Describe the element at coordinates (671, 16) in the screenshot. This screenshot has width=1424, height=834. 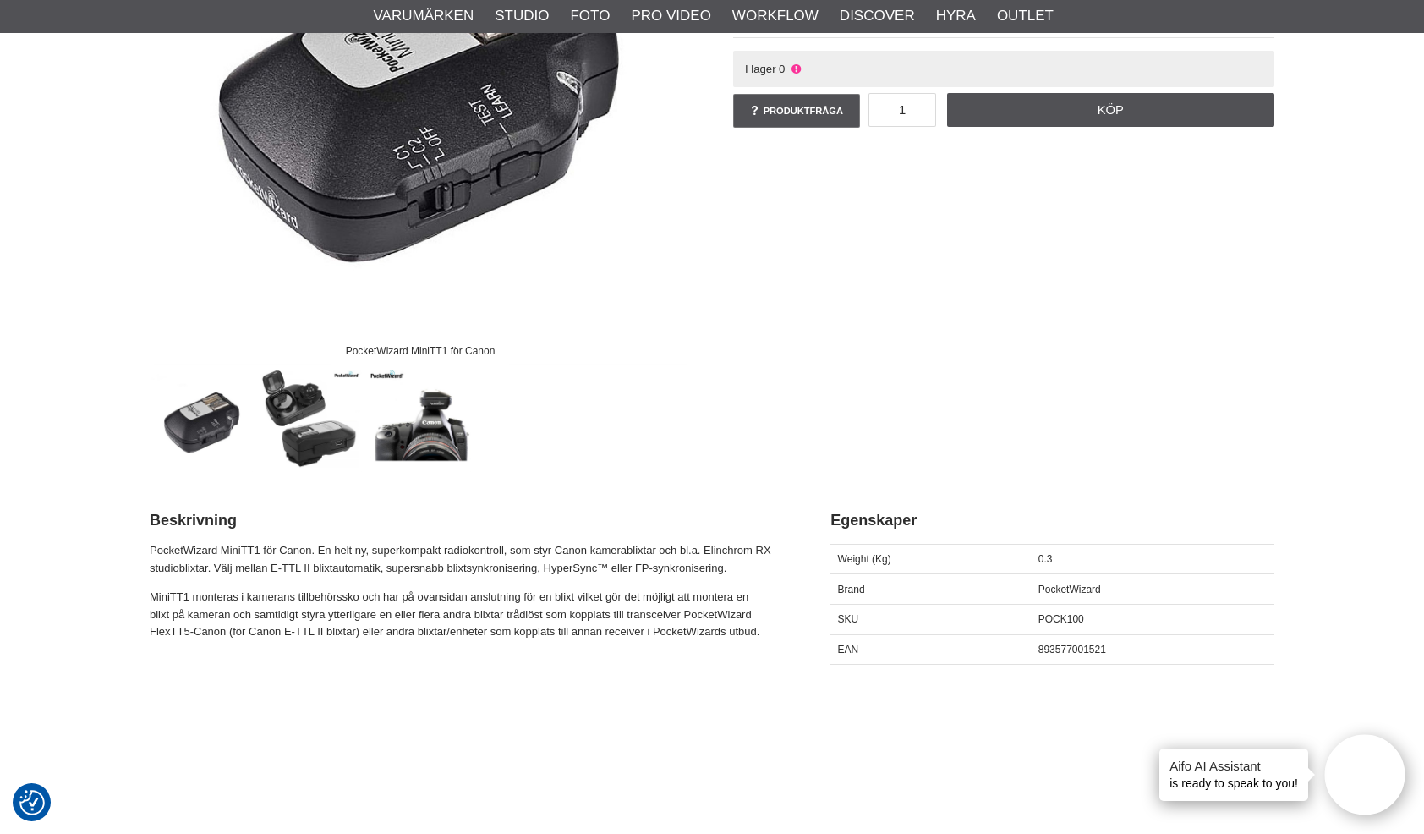
I see `a: Pro Video` at that location.